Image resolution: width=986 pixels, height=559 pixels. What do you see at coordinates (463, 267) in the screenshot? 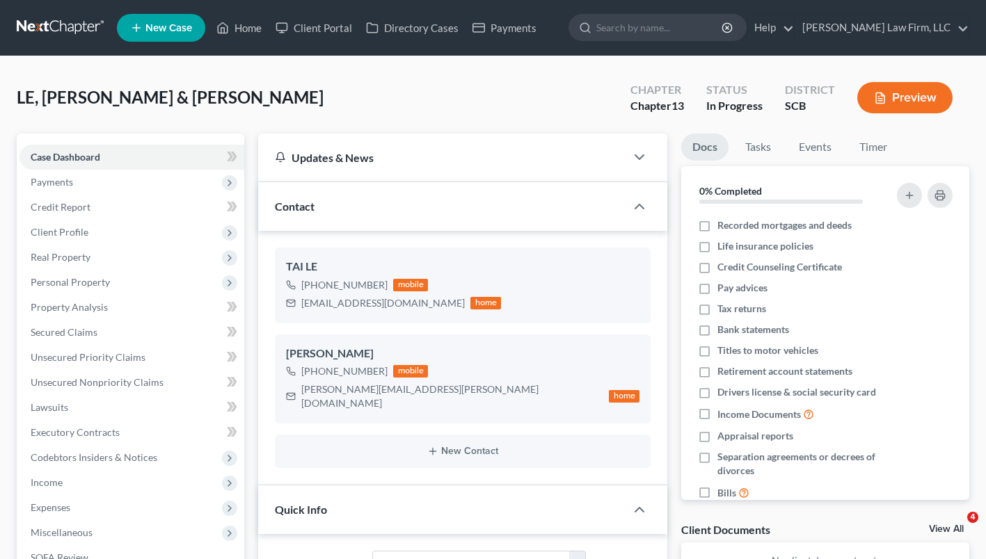
I see `div: TAI LE` at bounding box center [463, 267].